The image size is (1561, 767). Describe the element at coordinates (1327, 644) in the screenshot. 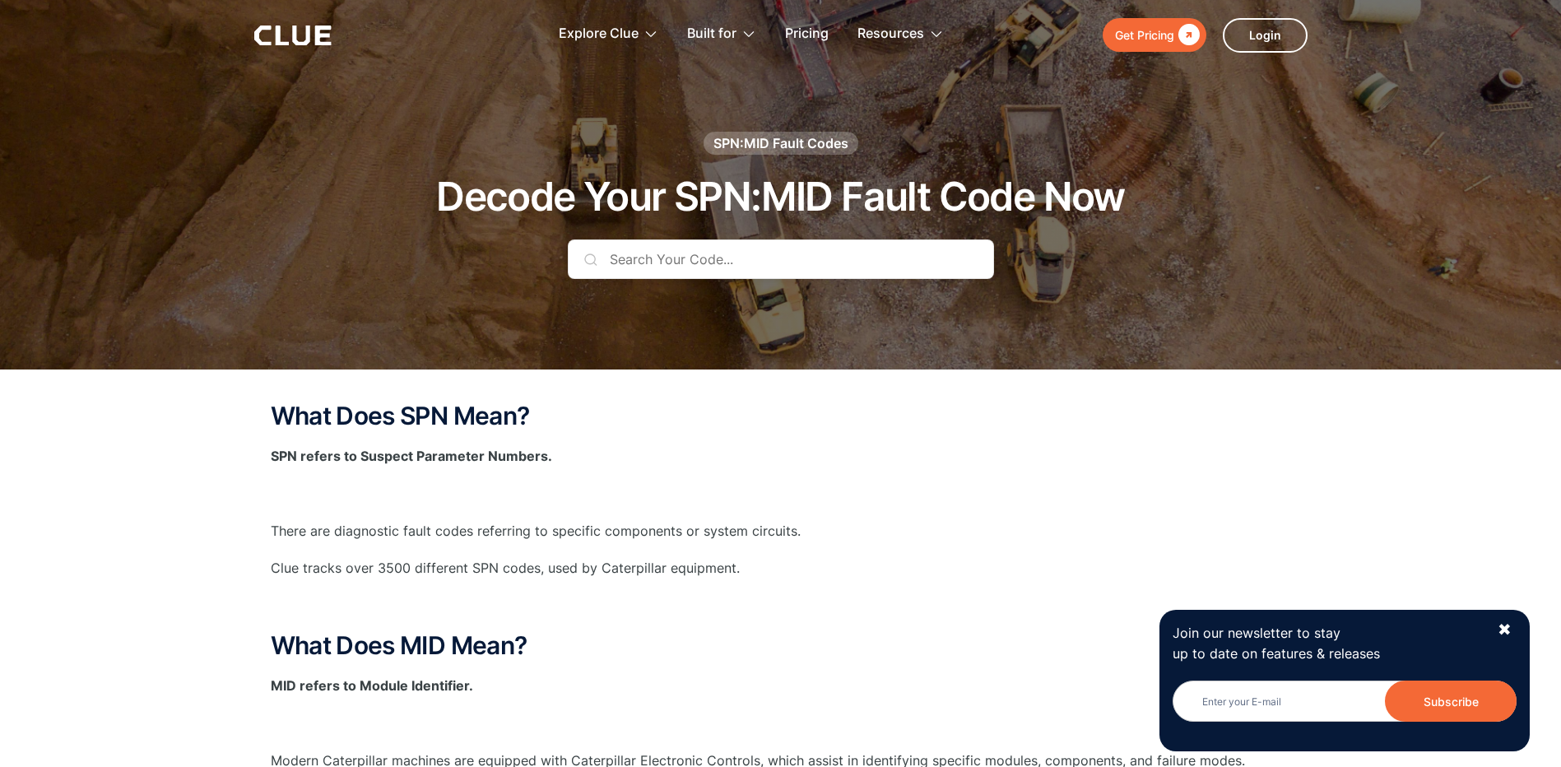

I see `p: Join our newsletter to stay up to date on features & releases` at that location.